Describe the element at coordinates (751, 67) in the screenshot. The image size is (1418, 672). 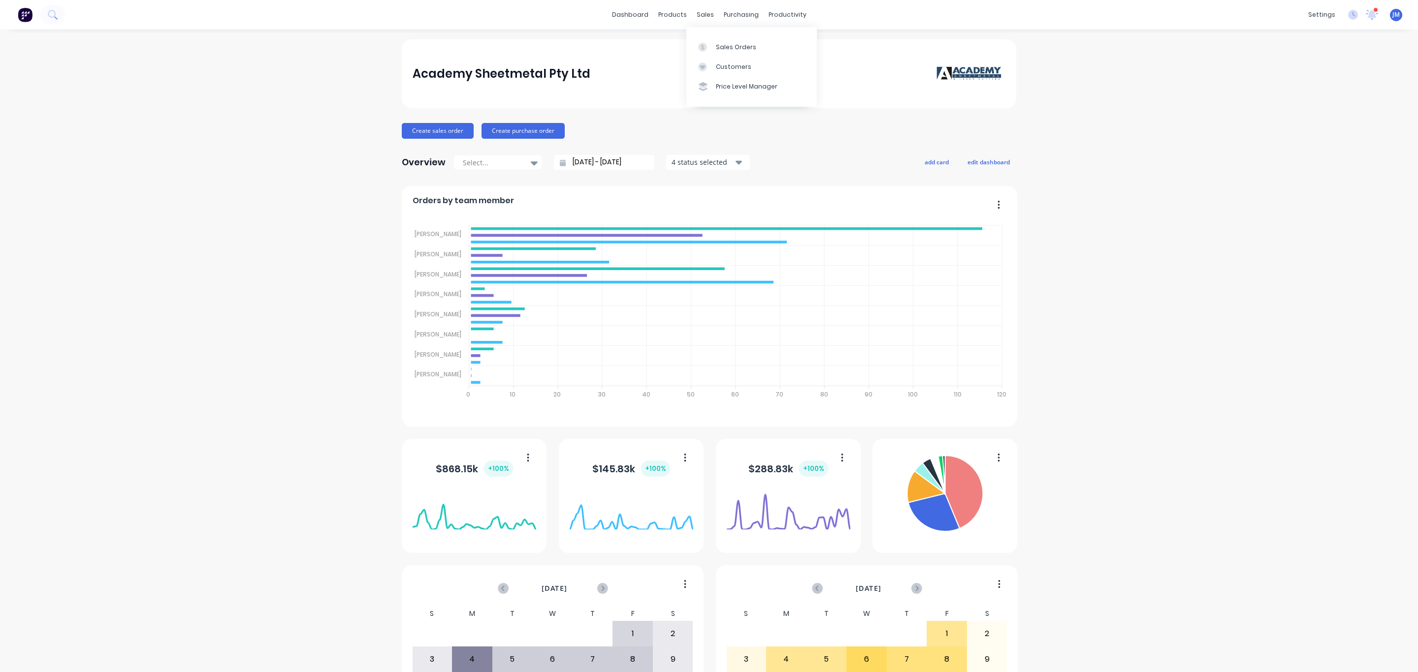
I see `a: Customers` at that location.